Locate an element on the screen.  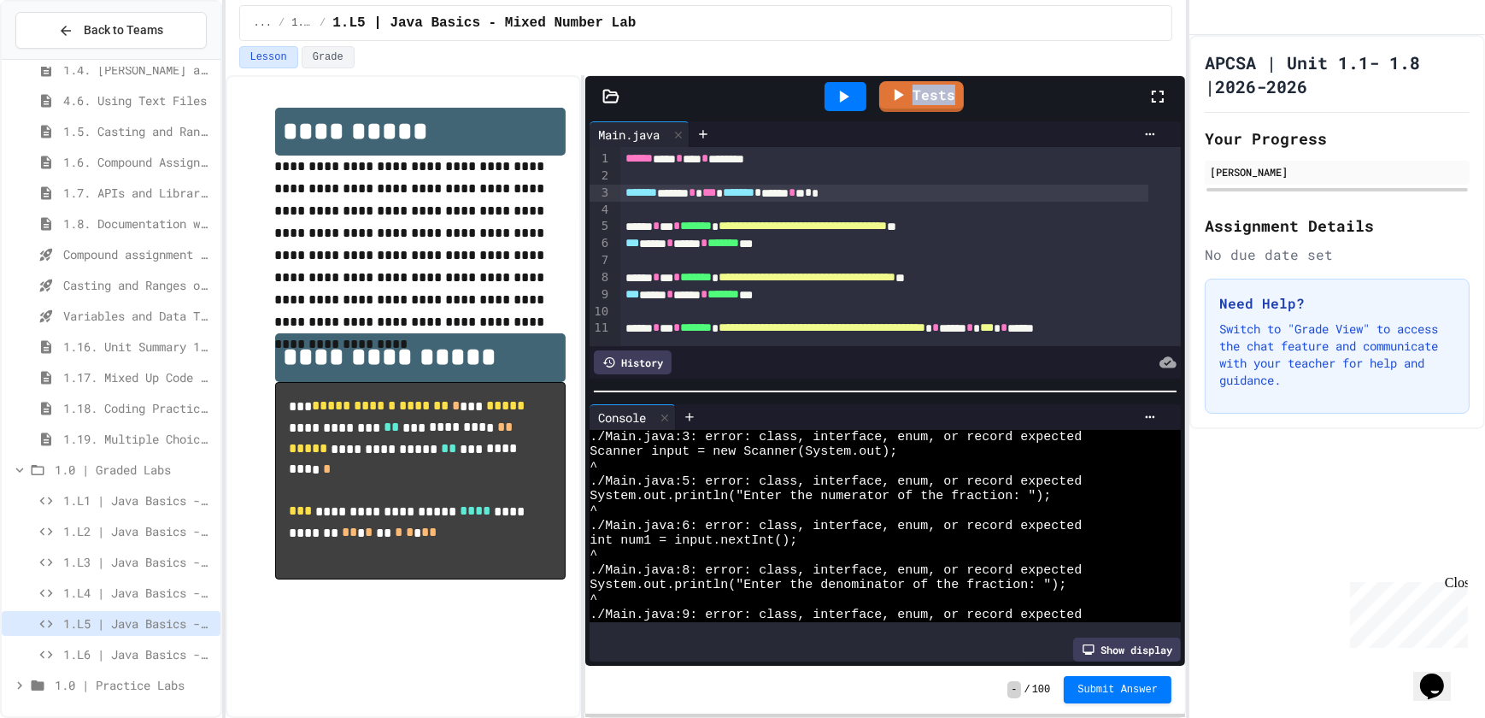
span: Compound assignment operators - Quiz is located at coordinates (138, 254).